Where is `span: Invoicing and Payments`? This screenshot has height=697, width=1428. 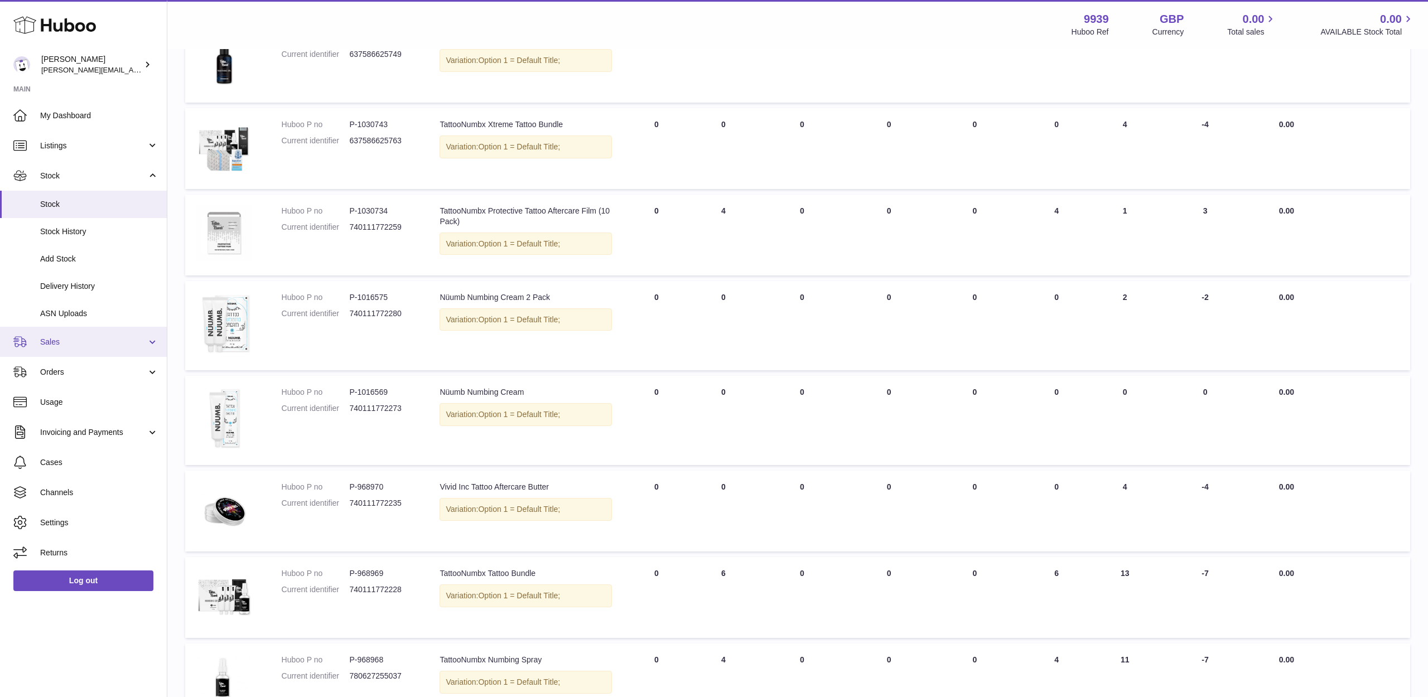 span: Invoicing and Payments is located at coordinates (93, 432).